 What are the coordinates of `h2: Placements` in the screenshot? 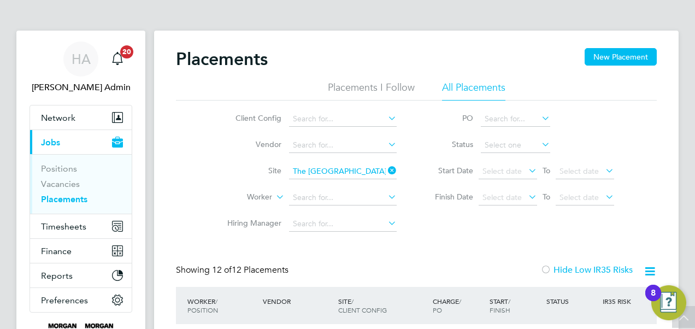 It's located at (222, 59).